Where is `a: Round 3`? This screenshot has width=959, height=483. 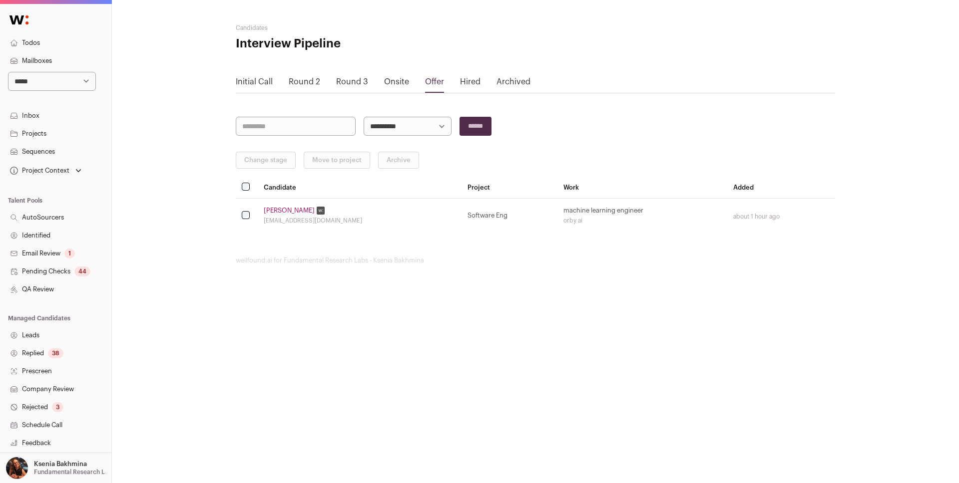 a: Round 3 is located at coordinates (352, 82).